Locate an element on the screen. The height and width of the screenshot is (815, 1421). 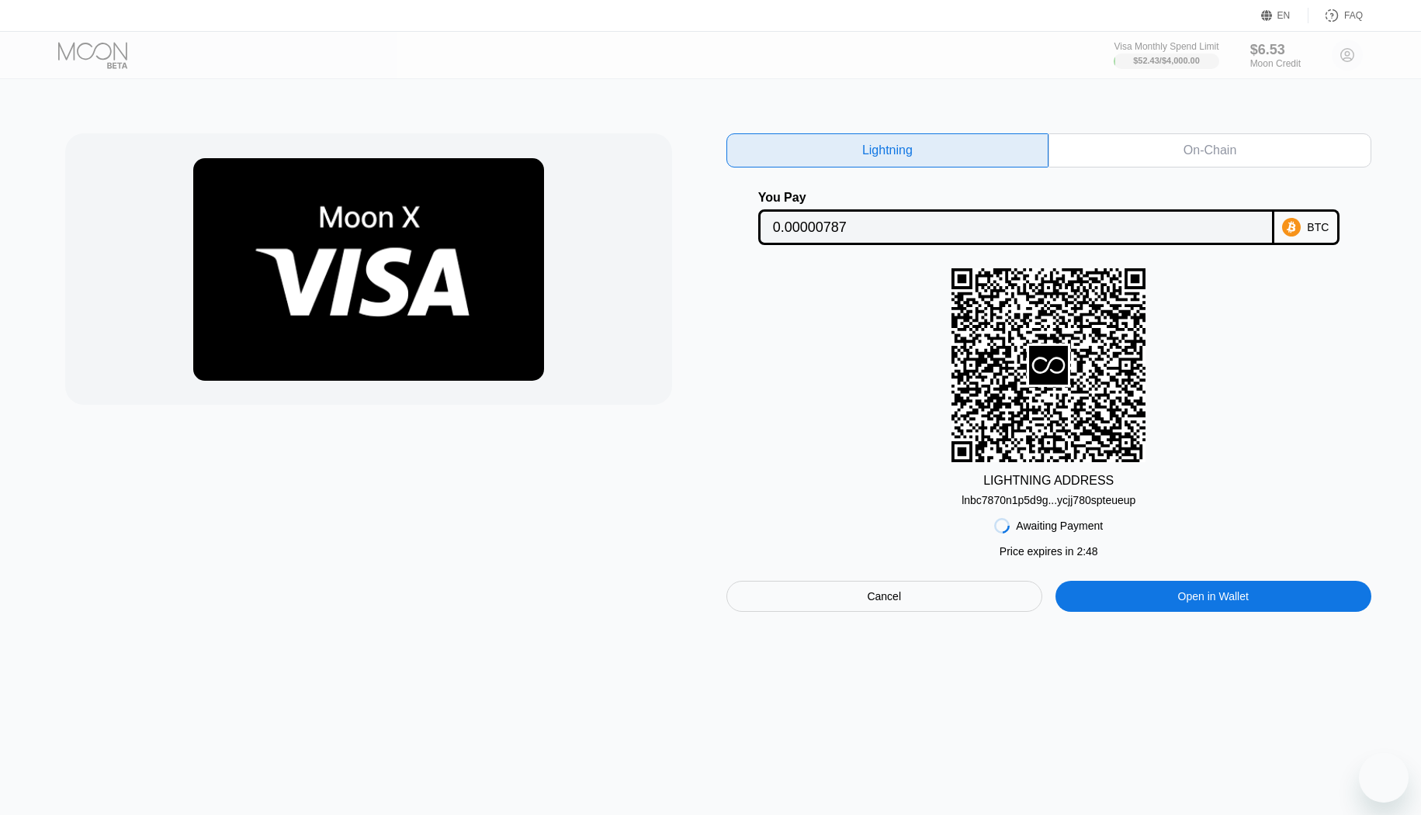
span: 2 : 48 is located at coordinates (1086, 552).